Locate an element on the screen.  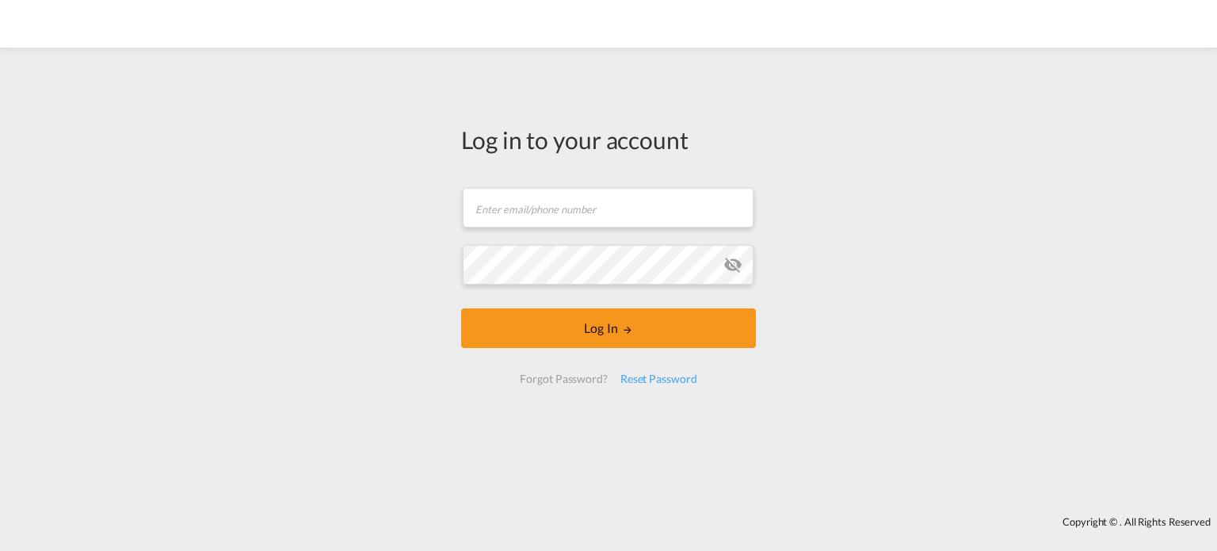
div: Forgot Password? is located at coordinates (564, 379).